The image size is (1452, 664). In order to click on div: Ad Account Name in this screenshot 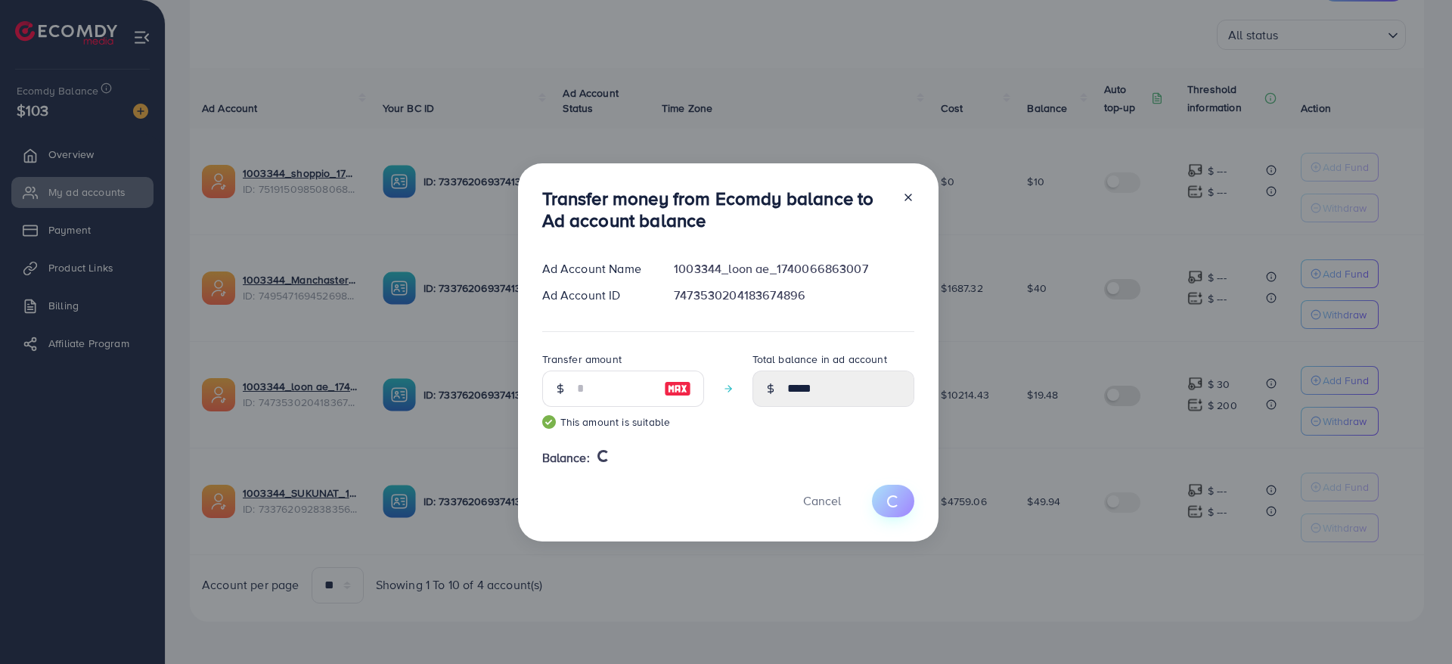, I will do `click(596, 269)`.